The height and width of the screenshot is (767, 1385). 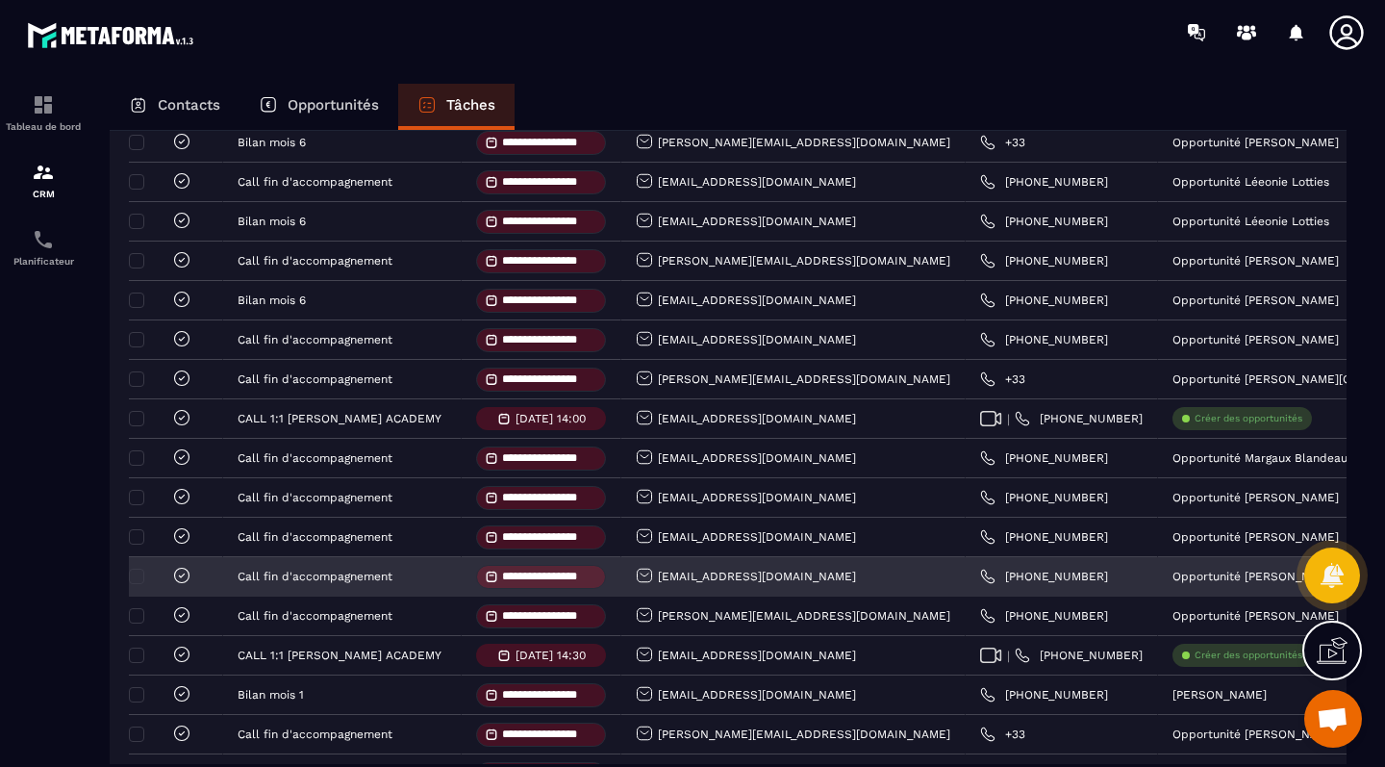 I want to click on div: Ouvrir le chat, so click(x=1333, y=719).